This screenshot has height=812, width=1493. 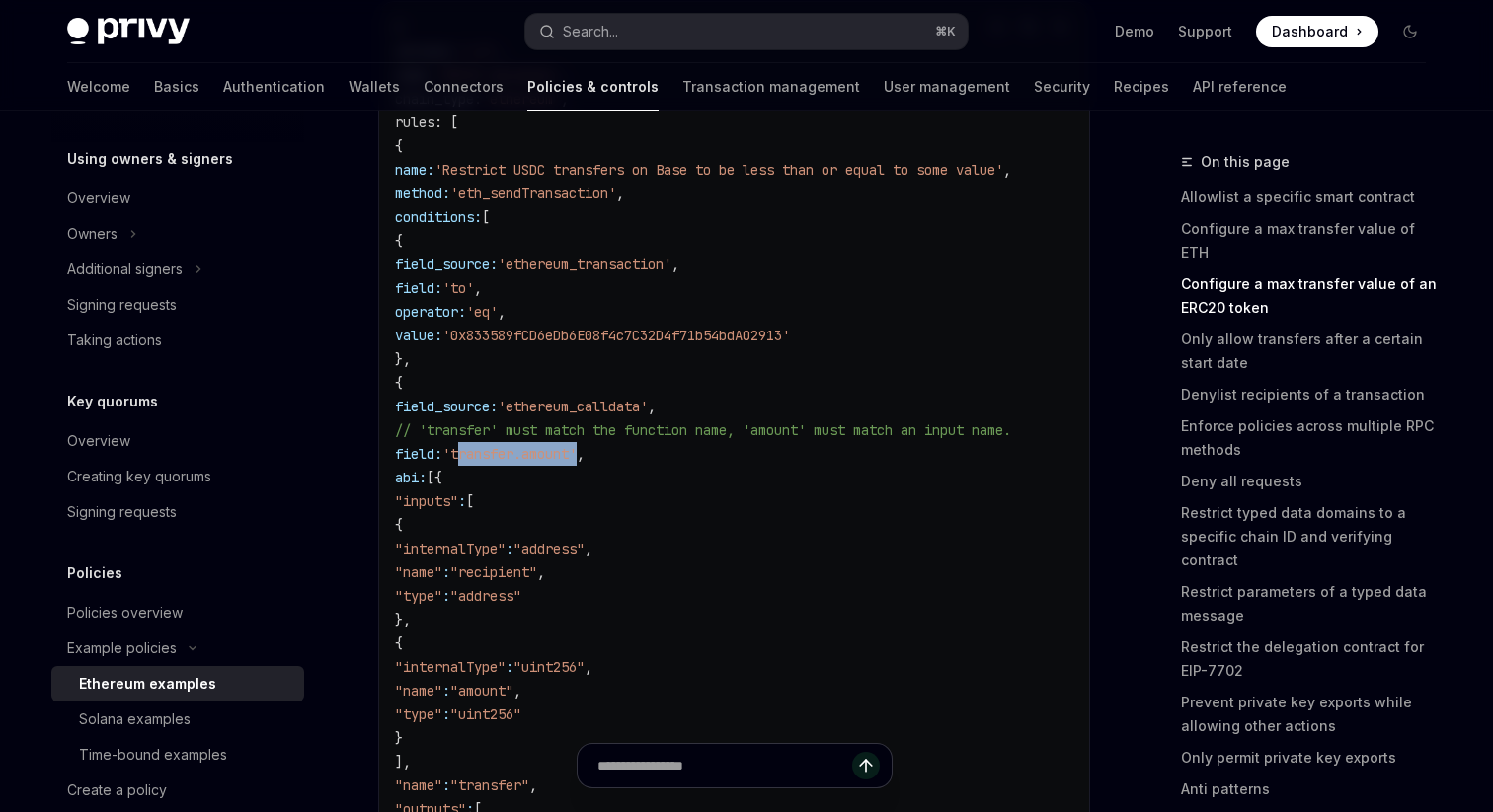 I want to click on a: Policies overview, so click(x=177, y=613).